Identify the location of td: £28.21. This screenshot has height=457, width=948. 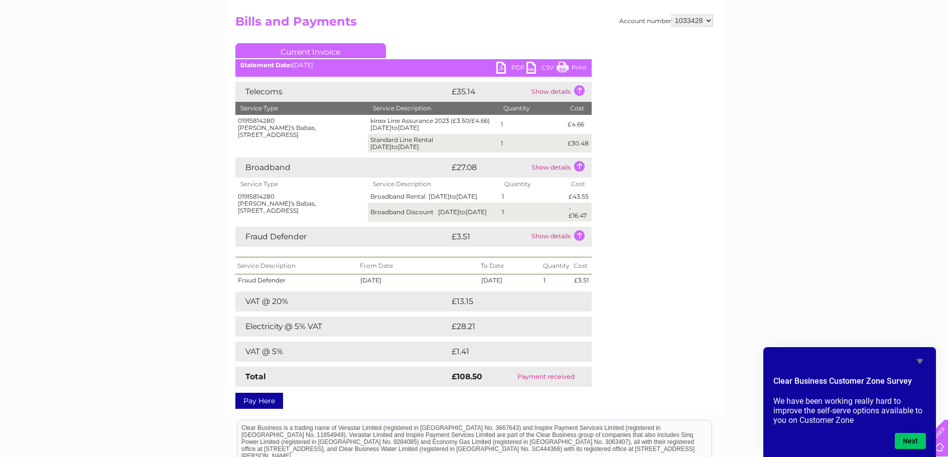
(510, 327).